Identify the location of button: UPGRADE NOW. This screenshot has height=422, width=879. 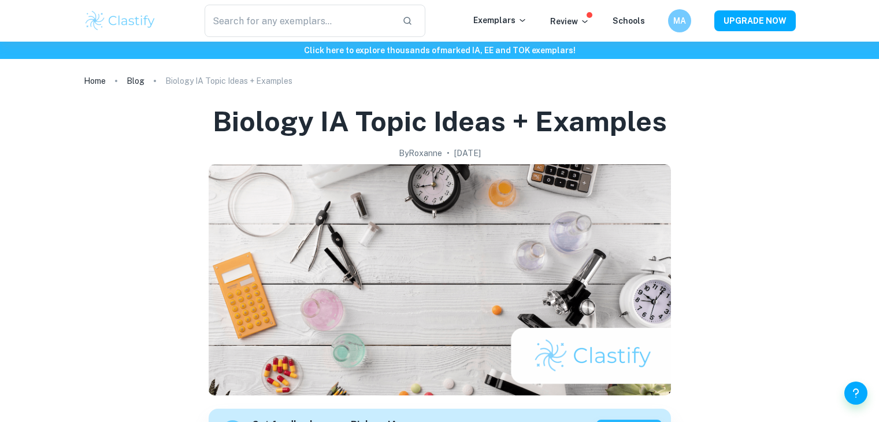
(755, 21).